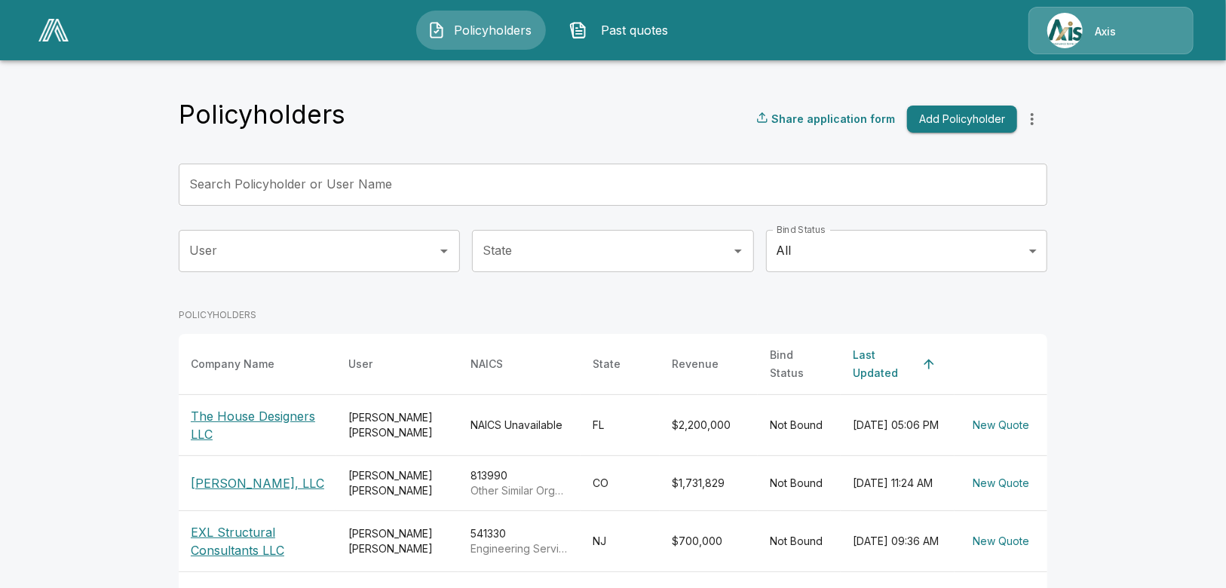 The width and height of the screenshot is (1226, 588). Describe the element at coordinates (606, 364) in the screenshot. I see `div: State` at that location.